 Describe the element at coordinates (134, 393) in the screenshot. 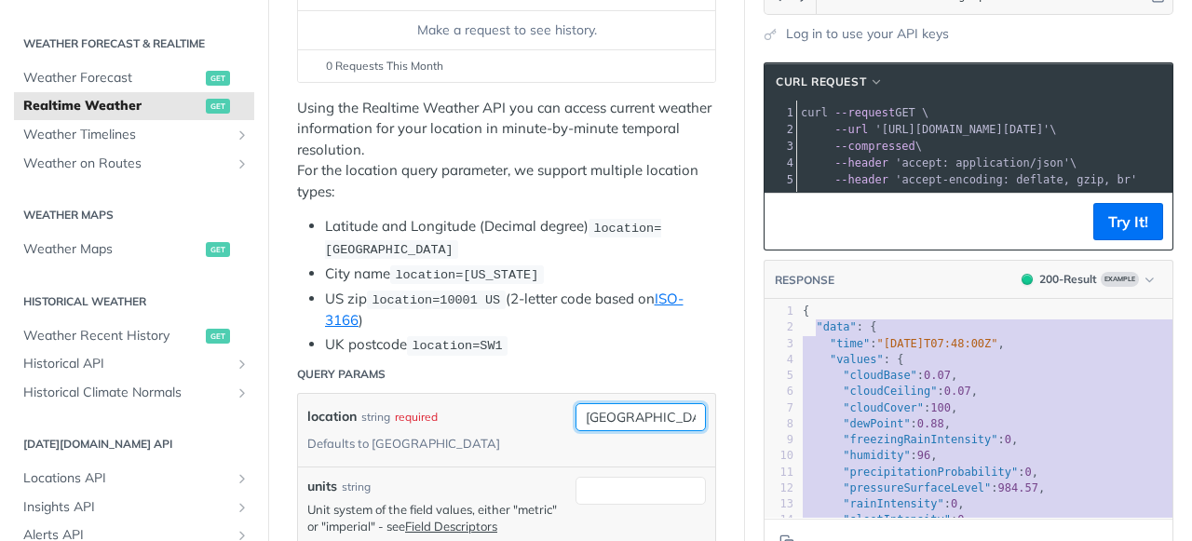

I see `a: Historical Climate NormalsShow subpages for Historical Climate Normals` at that location.